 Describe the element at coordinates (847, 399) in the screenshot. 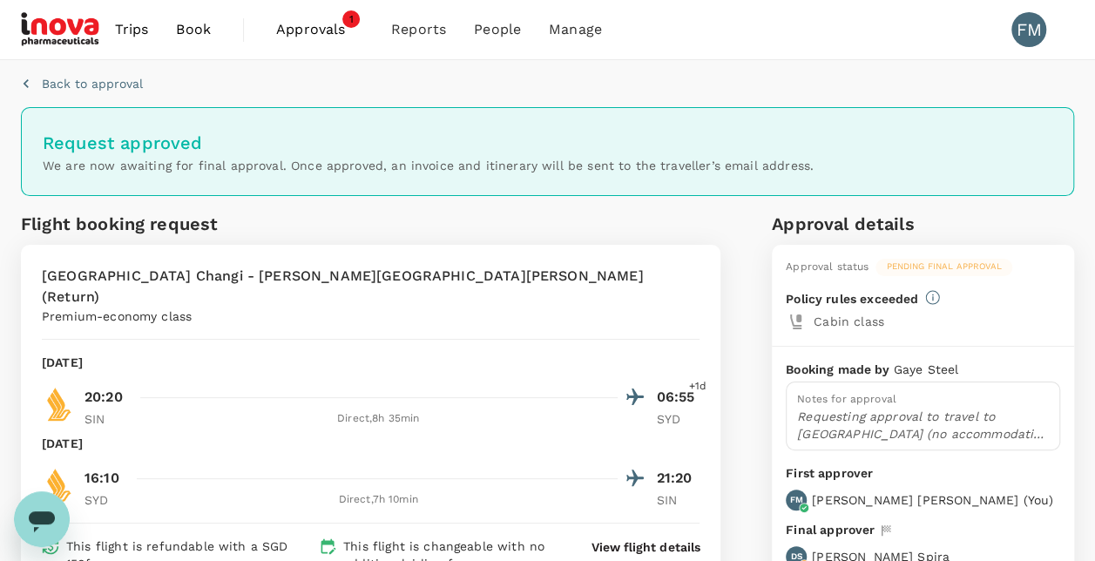

I see `span: Notes for approval` at that location.